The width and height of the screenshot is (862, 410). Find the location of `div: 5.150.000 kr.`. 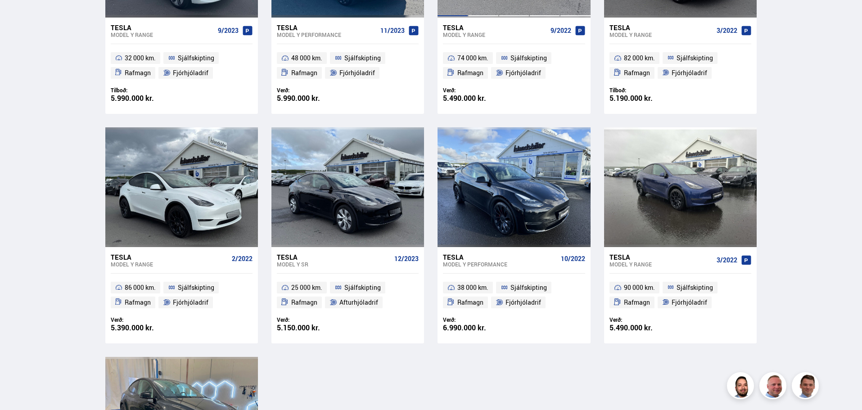

div: 5.150.000 kr. is located at coordinates (313, 328).